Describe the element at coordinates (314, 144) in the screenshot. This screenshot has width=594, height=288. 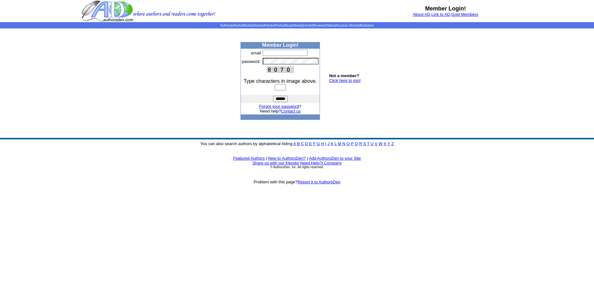
I see `a: F` at that location.